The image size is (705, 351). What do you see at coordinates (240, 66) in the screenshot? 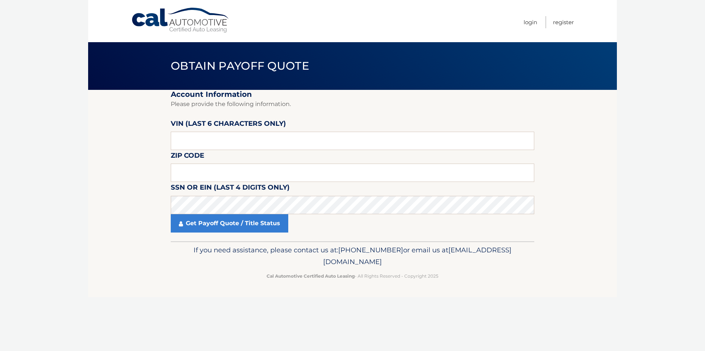
I see `span: Obtain Payoff Quote` at bounding box center [240, 66].